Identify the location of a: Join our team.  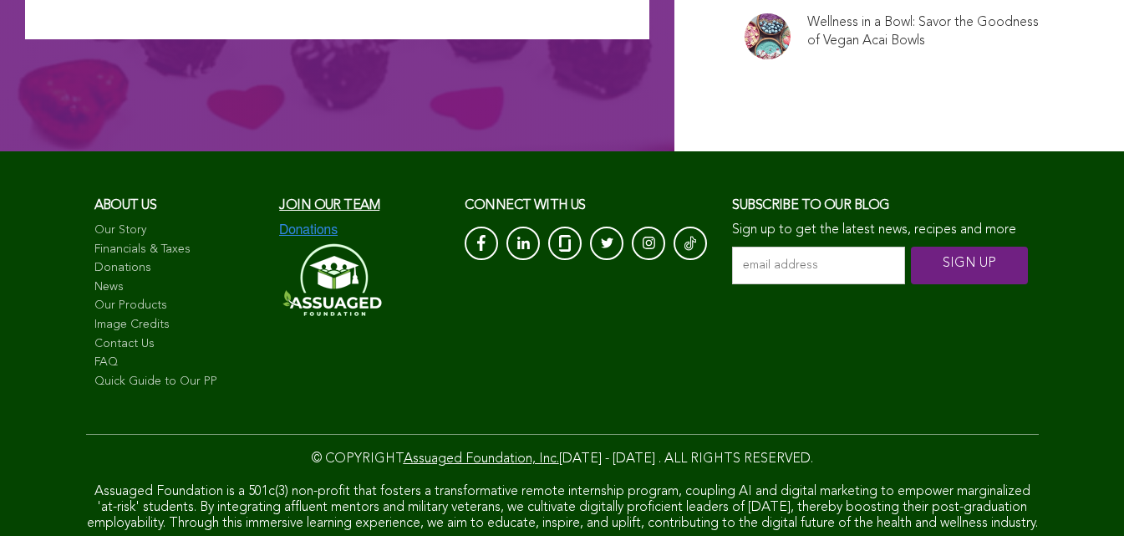
(329, 206).